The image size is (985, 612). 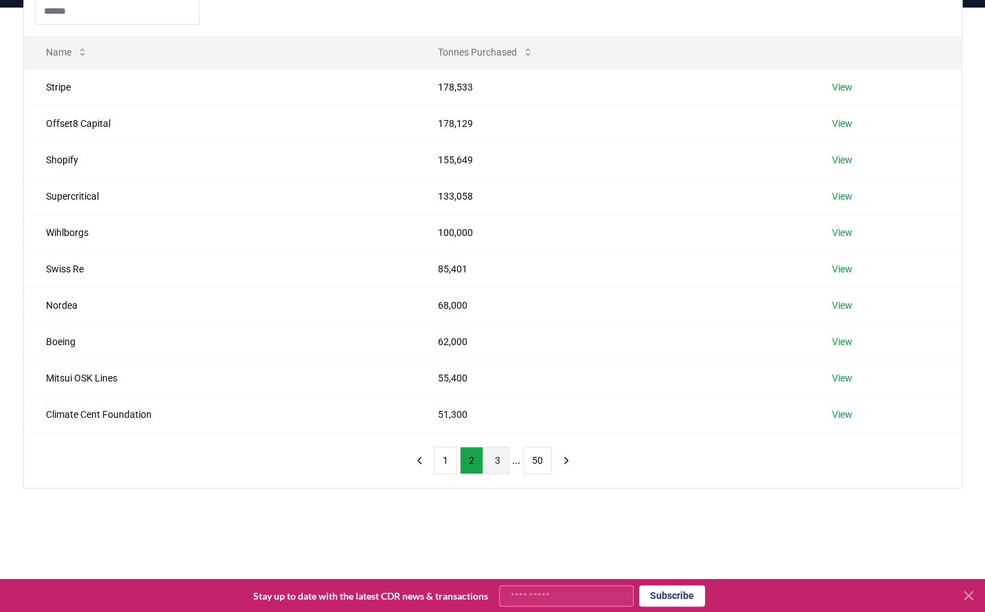 What do you see at coordinates (485, 52) in the screenshot?
I see `button: Tonnes Purchased` at bounding box center [485, 52].